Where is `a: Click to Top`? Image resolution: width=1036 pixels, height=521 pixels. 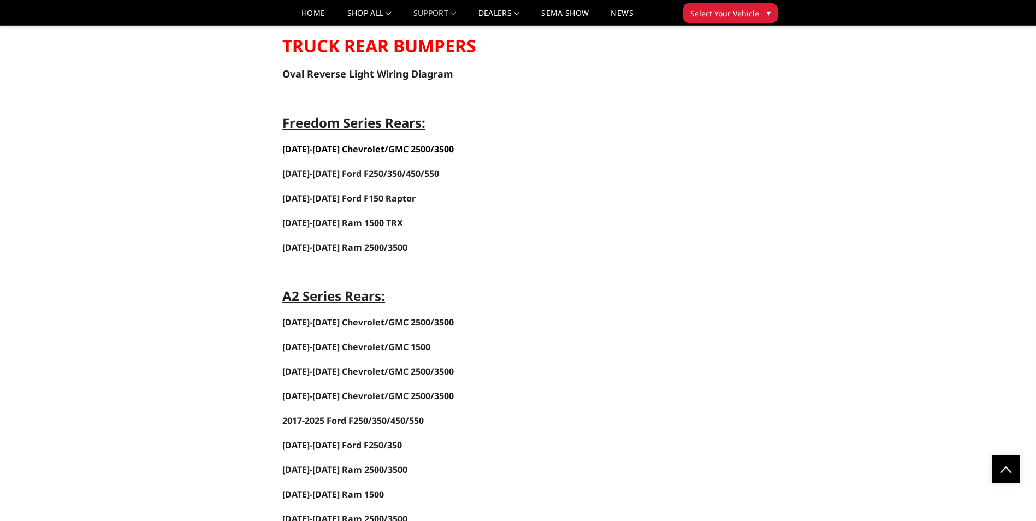 a: Click to Top is located at coordinates (1006, 469).